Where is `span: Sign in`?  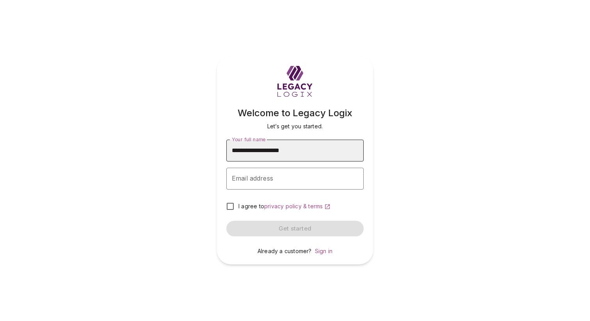
span: Sign in is located at coordinates (323, 251).